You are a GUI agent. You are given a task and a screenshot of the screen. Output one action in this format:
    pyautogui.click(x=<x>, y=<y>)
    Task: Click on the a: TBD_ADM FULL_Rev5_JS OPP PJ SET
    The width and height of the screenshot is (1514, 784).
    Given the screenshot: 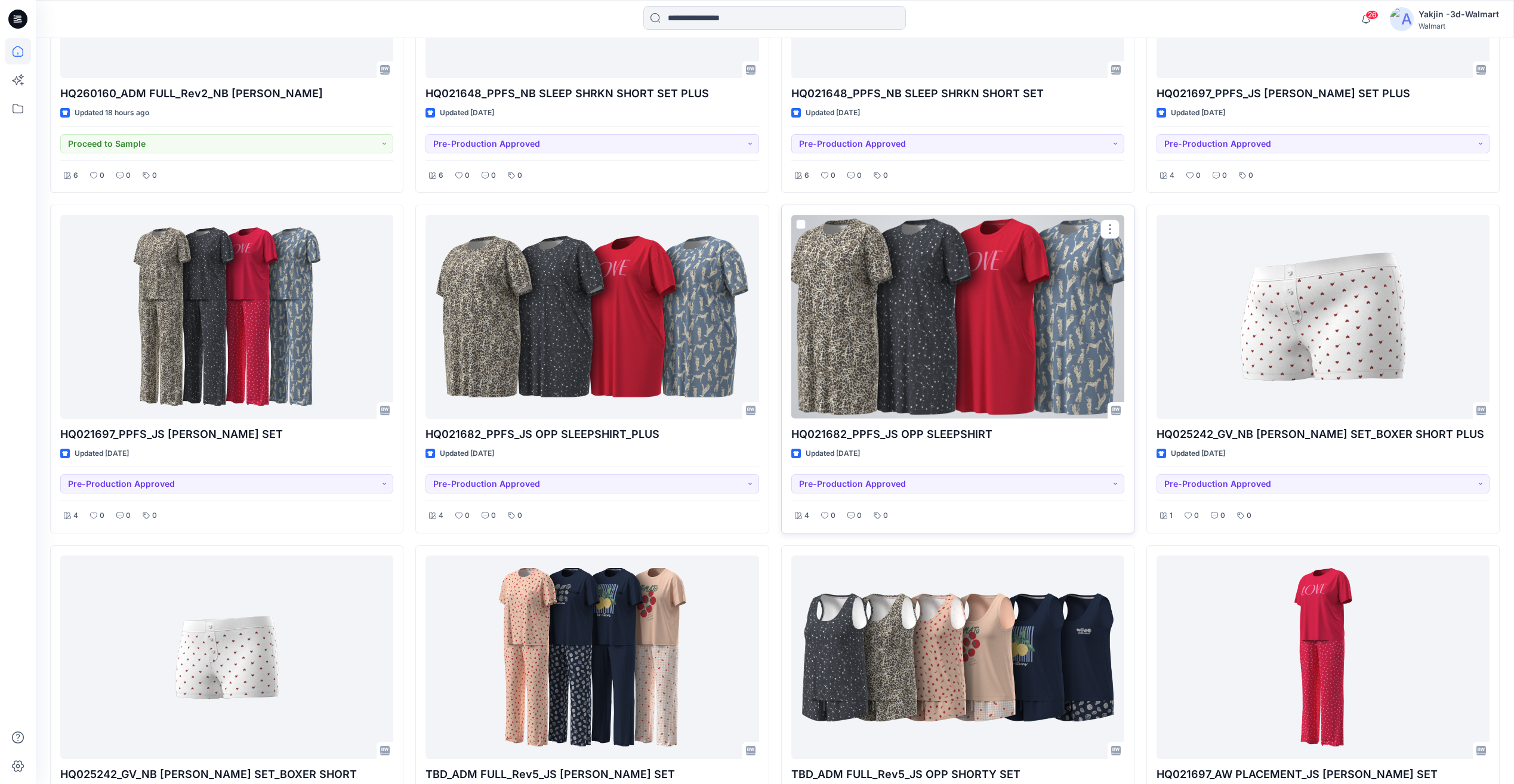 What is the action you would take?
    pyautogui.click(x=592, y=657)
    